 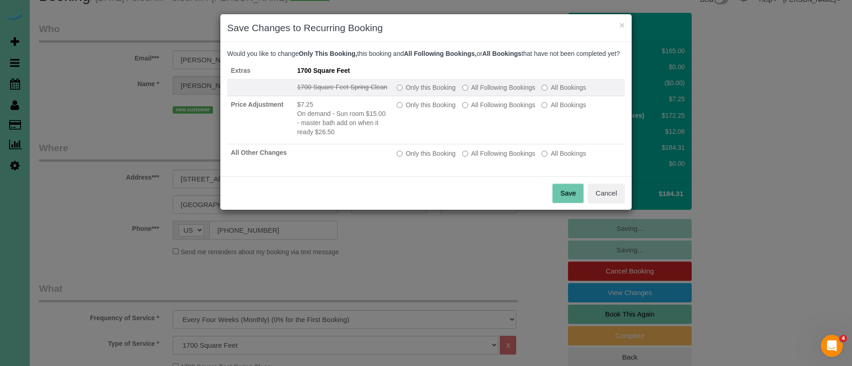 I want to click on li: On demand - Sun room $15.00 - master bath add on when it ready $26.50, so click(x=343, y=123).